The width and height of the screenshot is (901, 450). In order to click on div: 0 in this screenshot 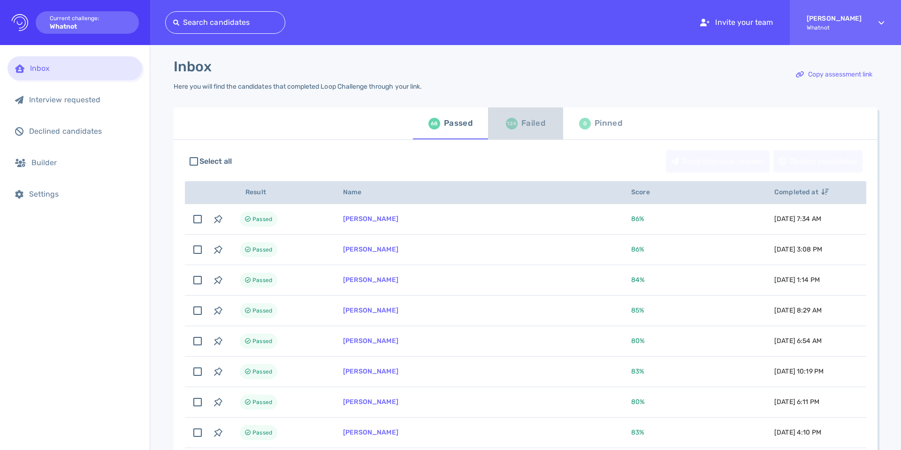, I will do `click(585, 123)`.